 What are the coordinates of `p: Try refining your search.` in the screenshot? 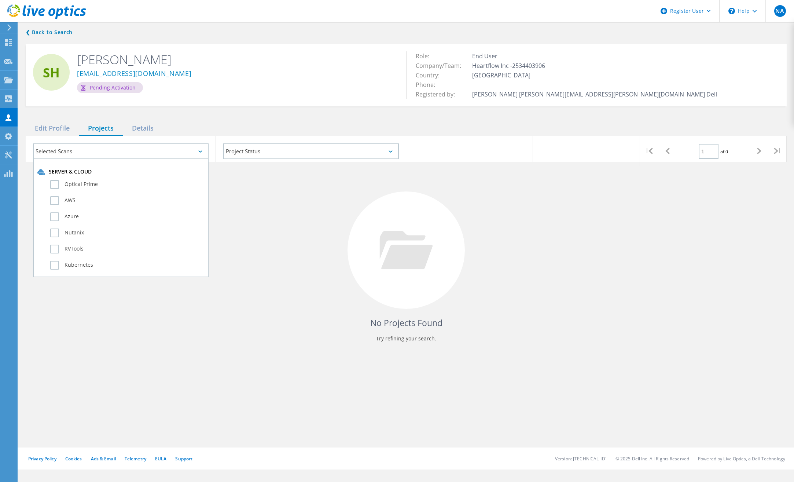 It's located at (406, 338).